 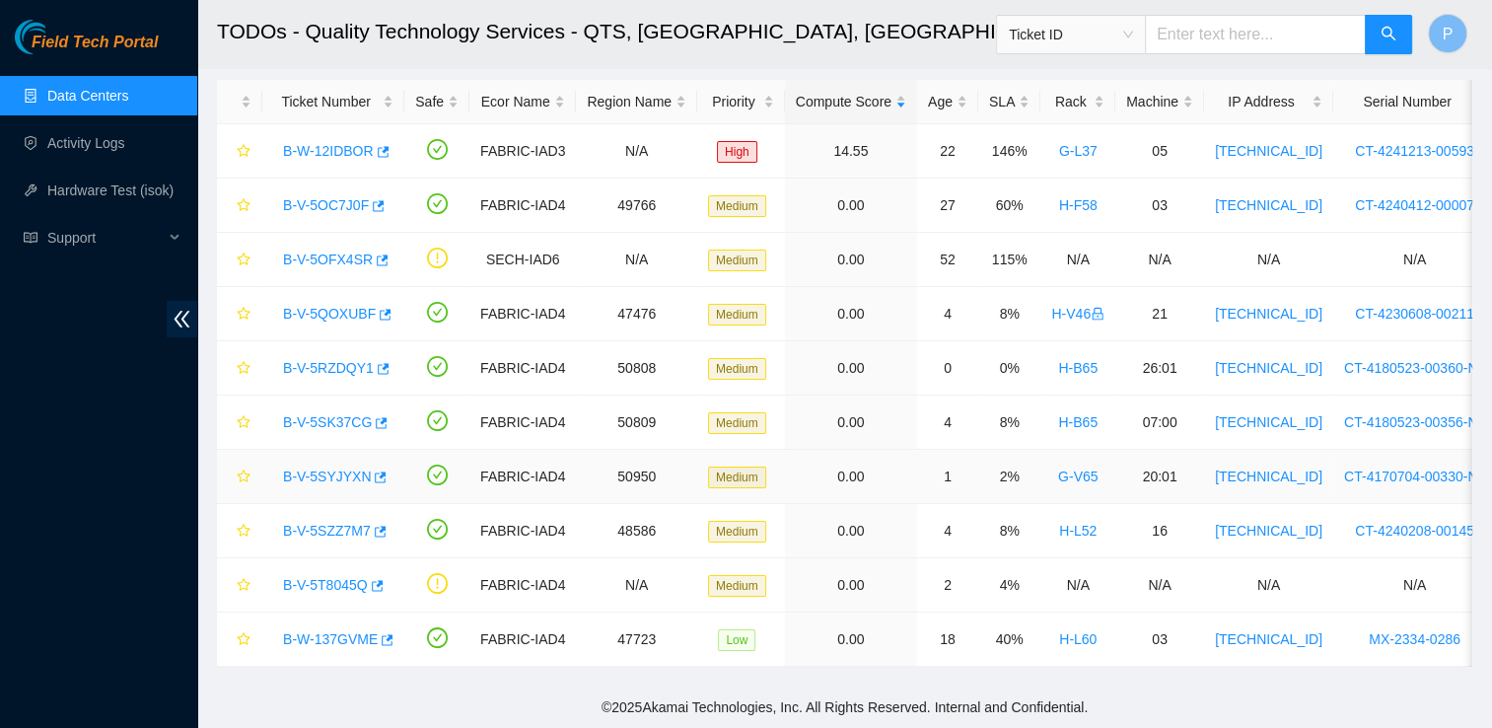 I want to click on td: 14.55, so click(x=851, y=151).